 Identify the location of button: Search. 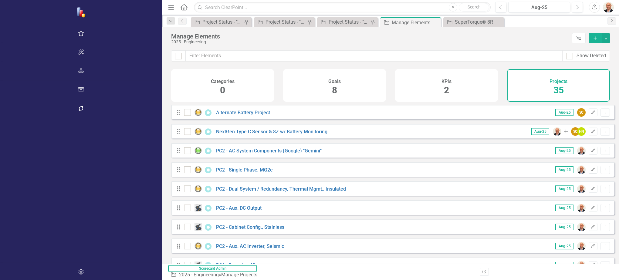
(474, 7).